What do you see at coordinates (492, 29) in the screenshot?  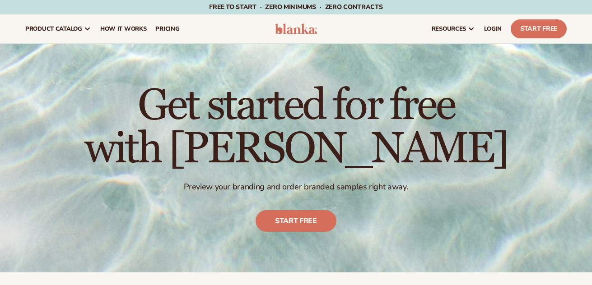 I see `span: LOGIN` at bounding box center [492, 29].